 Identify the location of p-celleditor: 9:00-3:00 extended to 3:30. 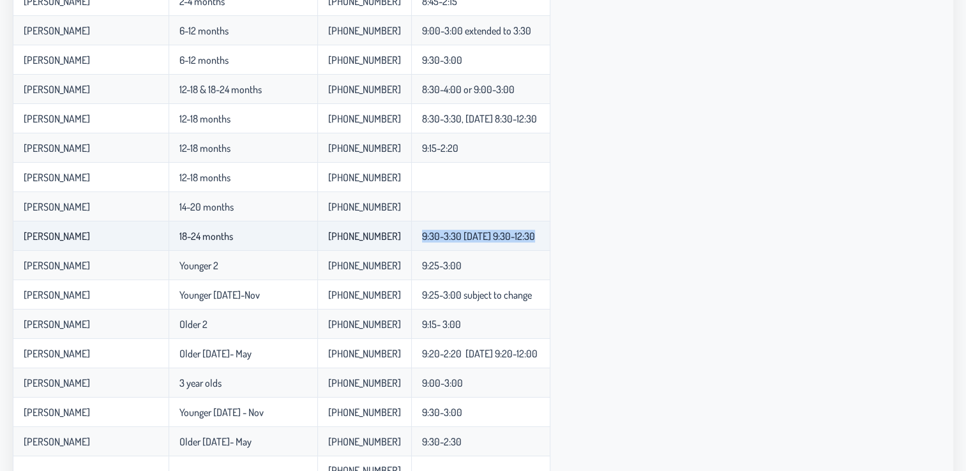
(476, 31).